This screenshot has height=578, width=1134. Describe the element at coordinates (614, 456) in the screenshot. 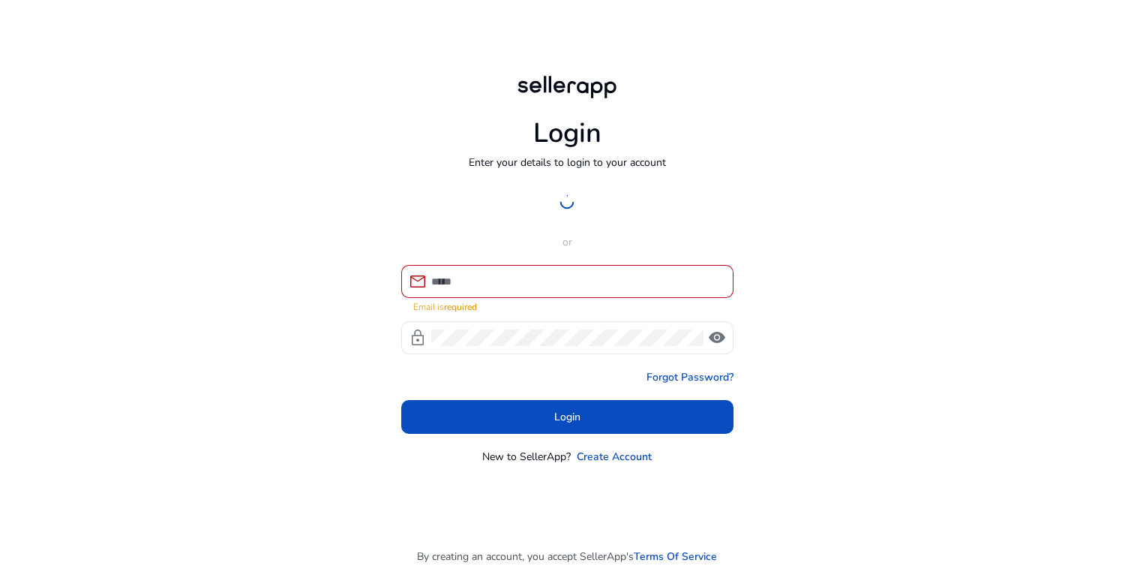

I see `a: Create Account` at that location.